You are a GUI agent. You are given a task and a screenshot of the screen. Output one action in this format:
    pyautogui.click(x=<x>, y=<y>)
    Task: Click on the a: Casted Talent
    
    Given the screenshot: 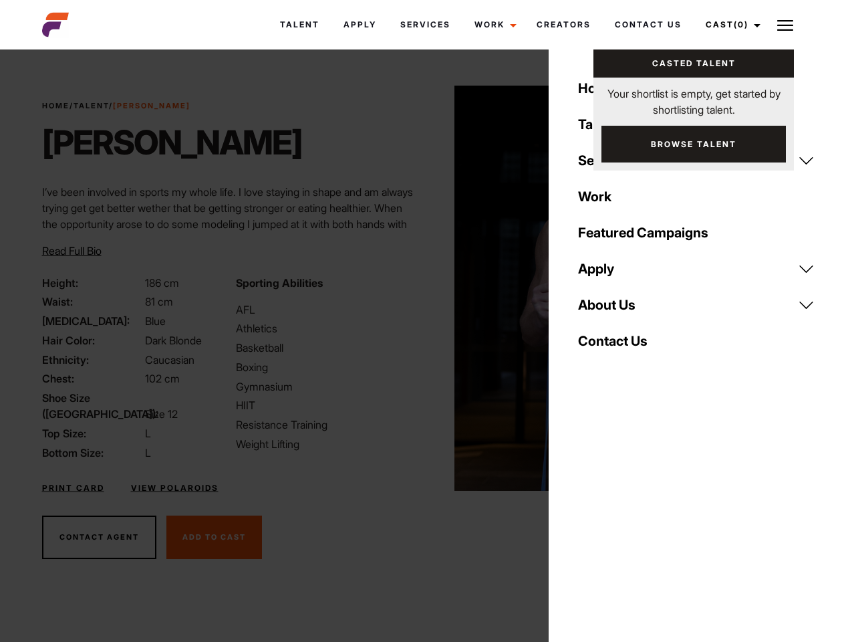 What is the action you would take?
    pyautogui.click(x=694, y=64)
    